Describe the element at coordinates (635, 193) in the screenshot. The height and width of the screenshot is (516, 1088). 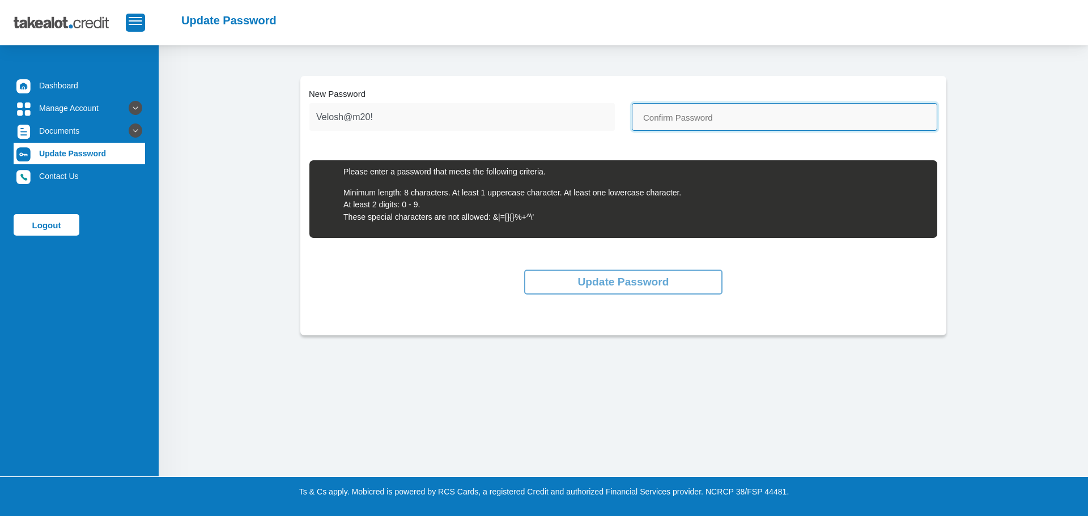
I see `li: Minimum length: 8 characters. At least 1 uppercase character. At least one lowercase character.` at that location.